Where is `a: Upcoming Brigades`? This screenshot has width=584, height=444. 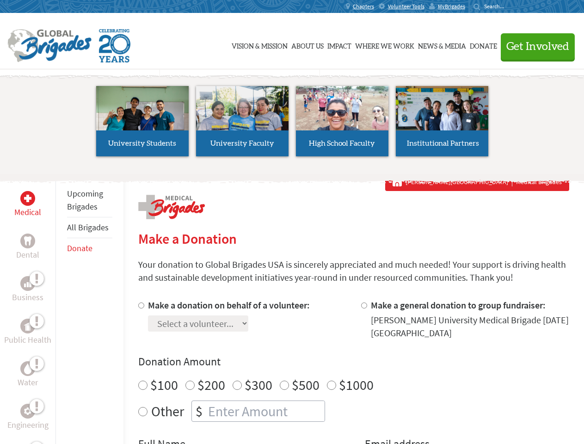 a: Upcoming Brigades is located at coordinates (85, 200).